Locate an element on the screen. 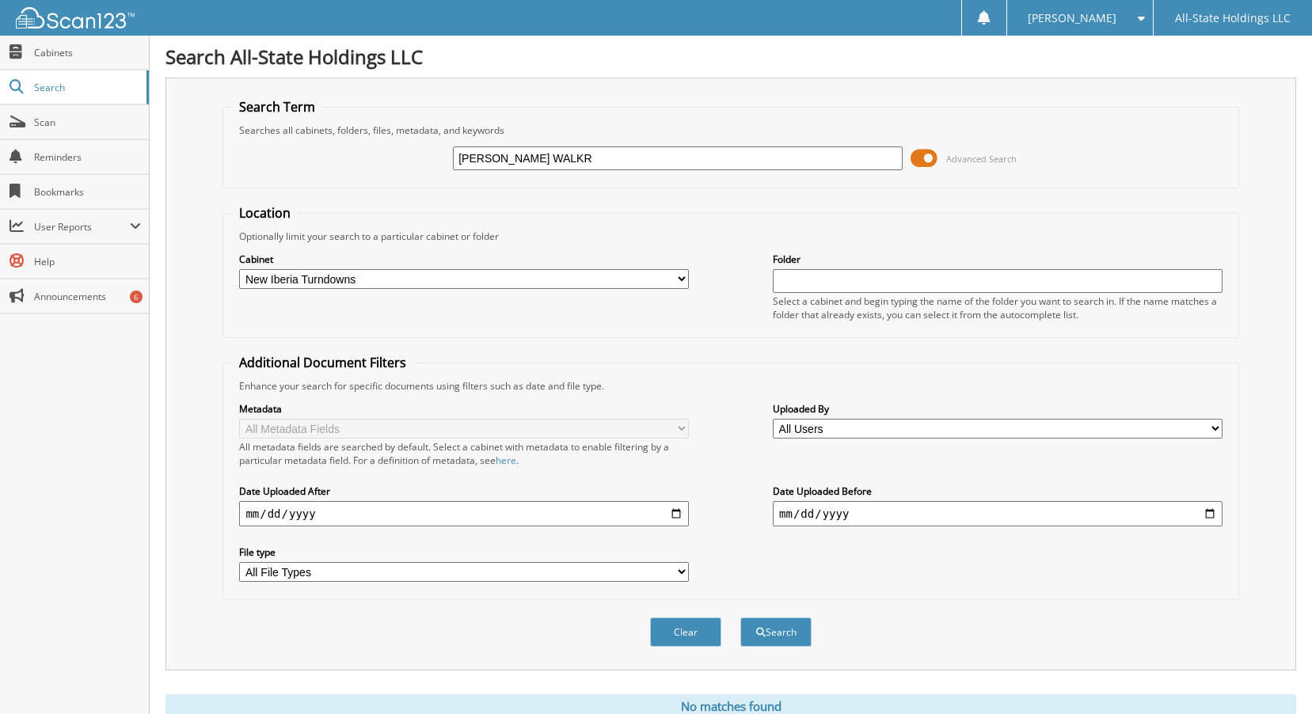 This screenshot has height=714, width=1312. span: All-State Holdings LLC is located at coordinates (1233, 18).